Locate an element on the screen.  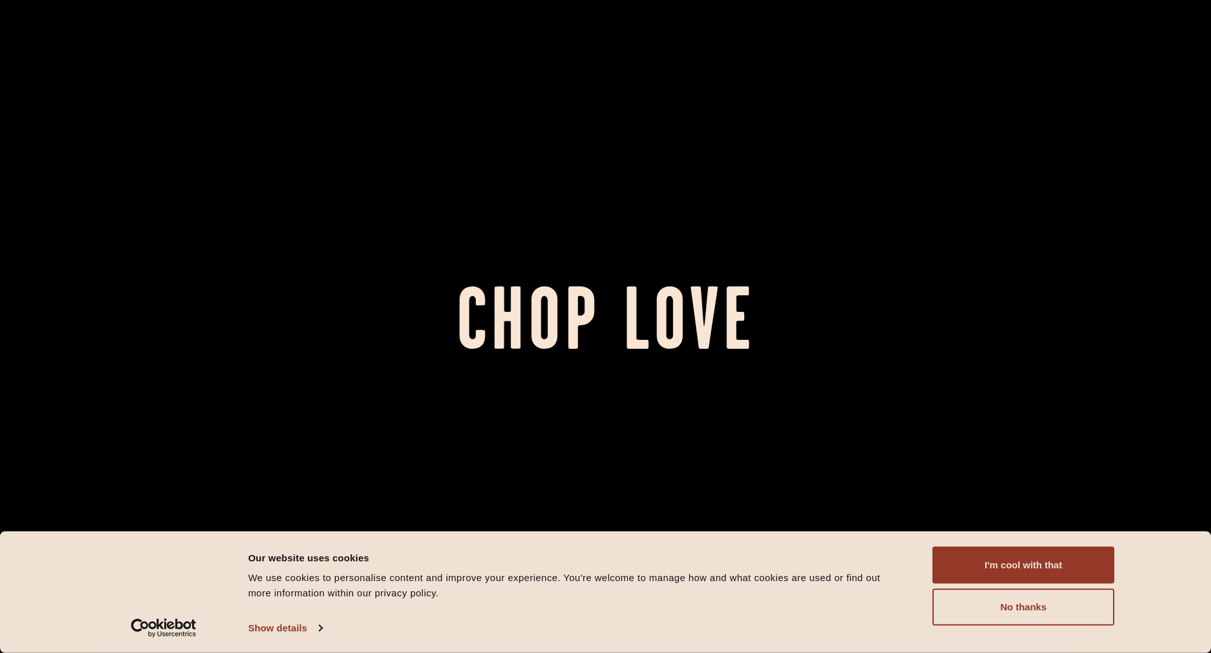
a: Usercentrics Cookiebot - opens in a new window is located at coordinates (163, 628).